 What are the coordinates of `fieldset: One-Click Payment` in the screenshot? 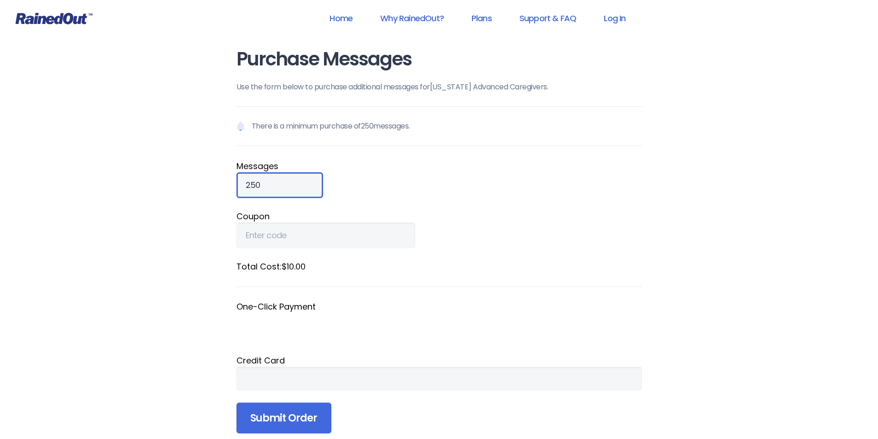 It's located at (439, 322).